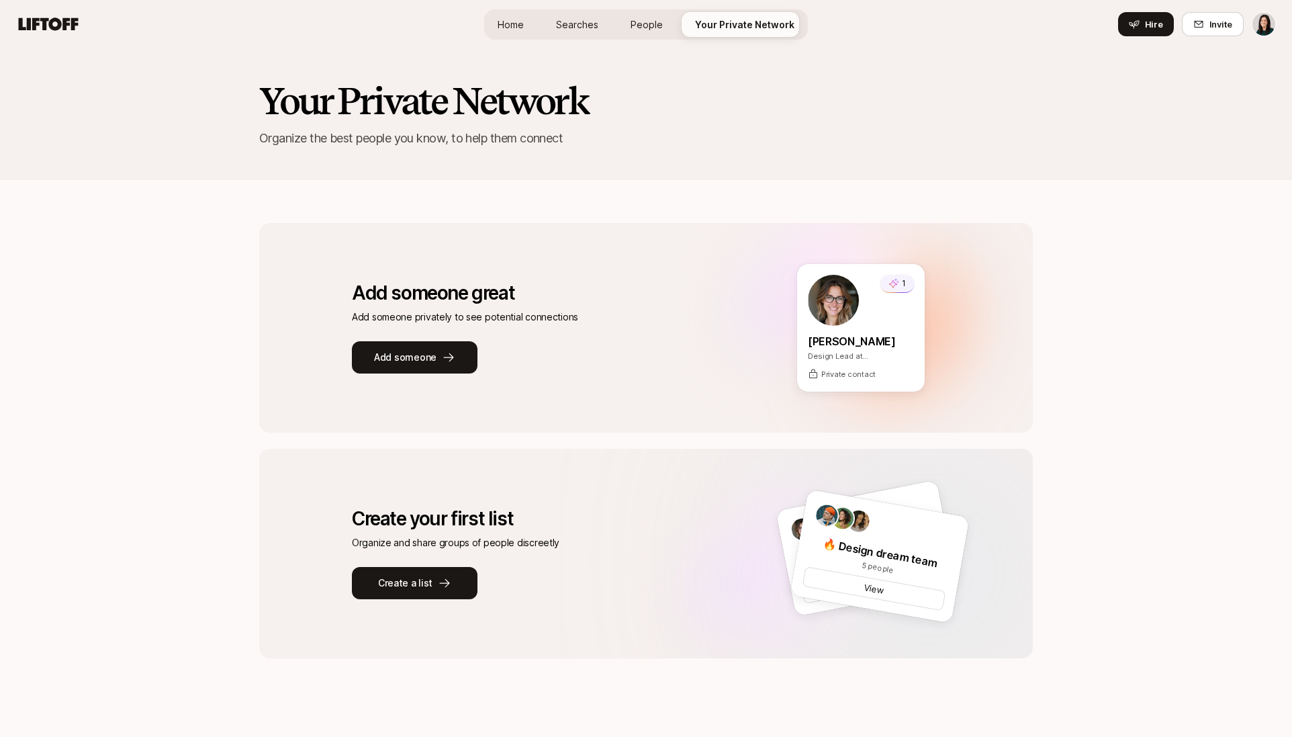  What do you see at coordinates (874, 588) in the screenshot?
I see `div: View` at bounding box center [874, 588].